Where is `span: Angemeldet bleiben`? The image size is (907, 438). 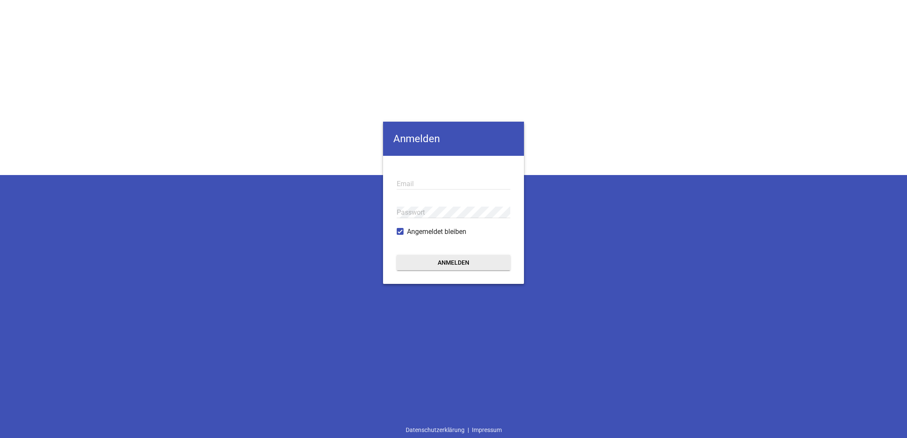
span: Angemeldet bleiben is located at coordinates (436, 232).